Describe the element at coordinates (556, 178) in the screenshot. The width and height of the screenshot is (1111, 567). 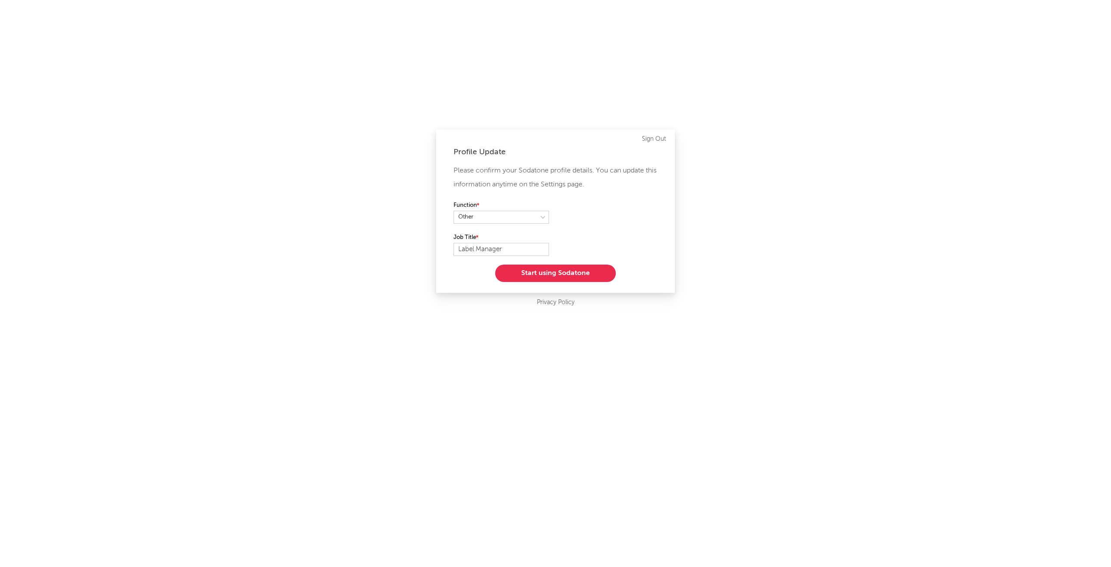
I see `p: Please confirm your Sodatone profile details. You can update this information anytime on the Sett...` at that location.